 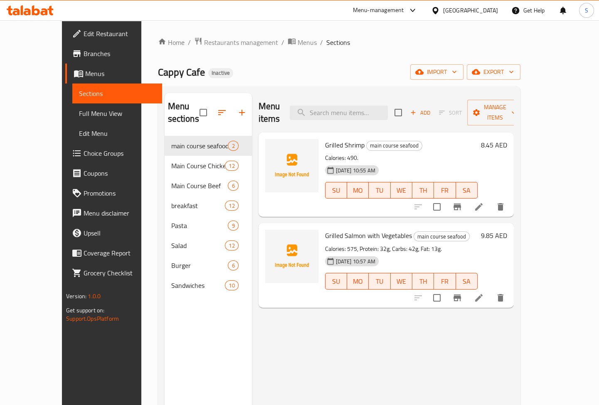 What do you see at coordinates (493, 72) in the screenshot?
I see `button: export` at bounding box center [493, 72].